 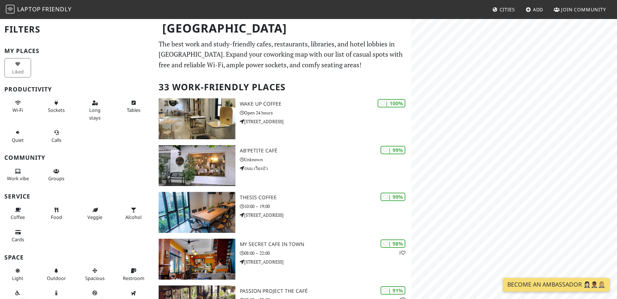 What do you see at coordinates (133, 274) in the screenshot?
I see `button: Restroom` at bounding box center [133, 274].